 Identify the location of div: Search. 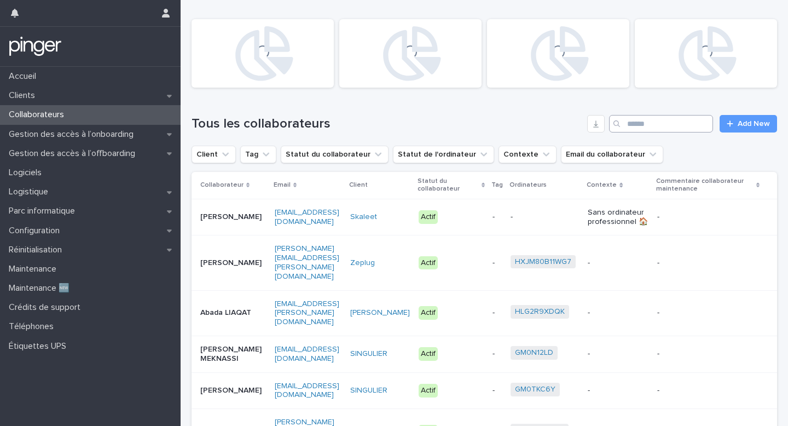
(661, 124).